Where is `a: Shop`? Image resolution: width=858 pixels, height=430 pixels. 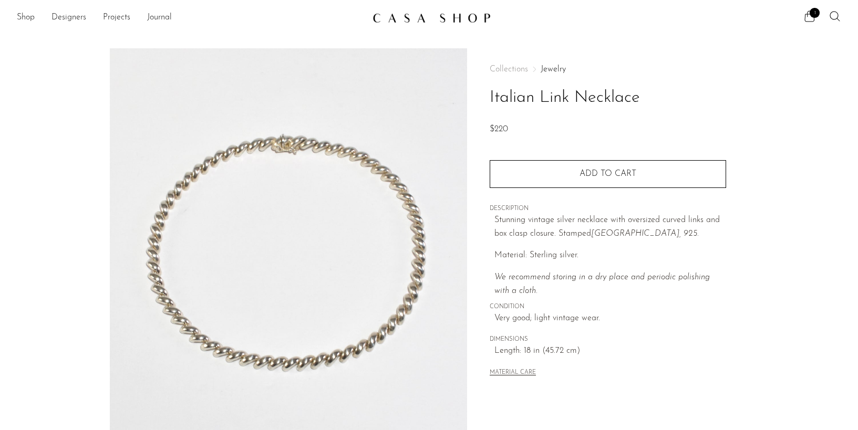 a: Shop is located at coordinates (26, 18).